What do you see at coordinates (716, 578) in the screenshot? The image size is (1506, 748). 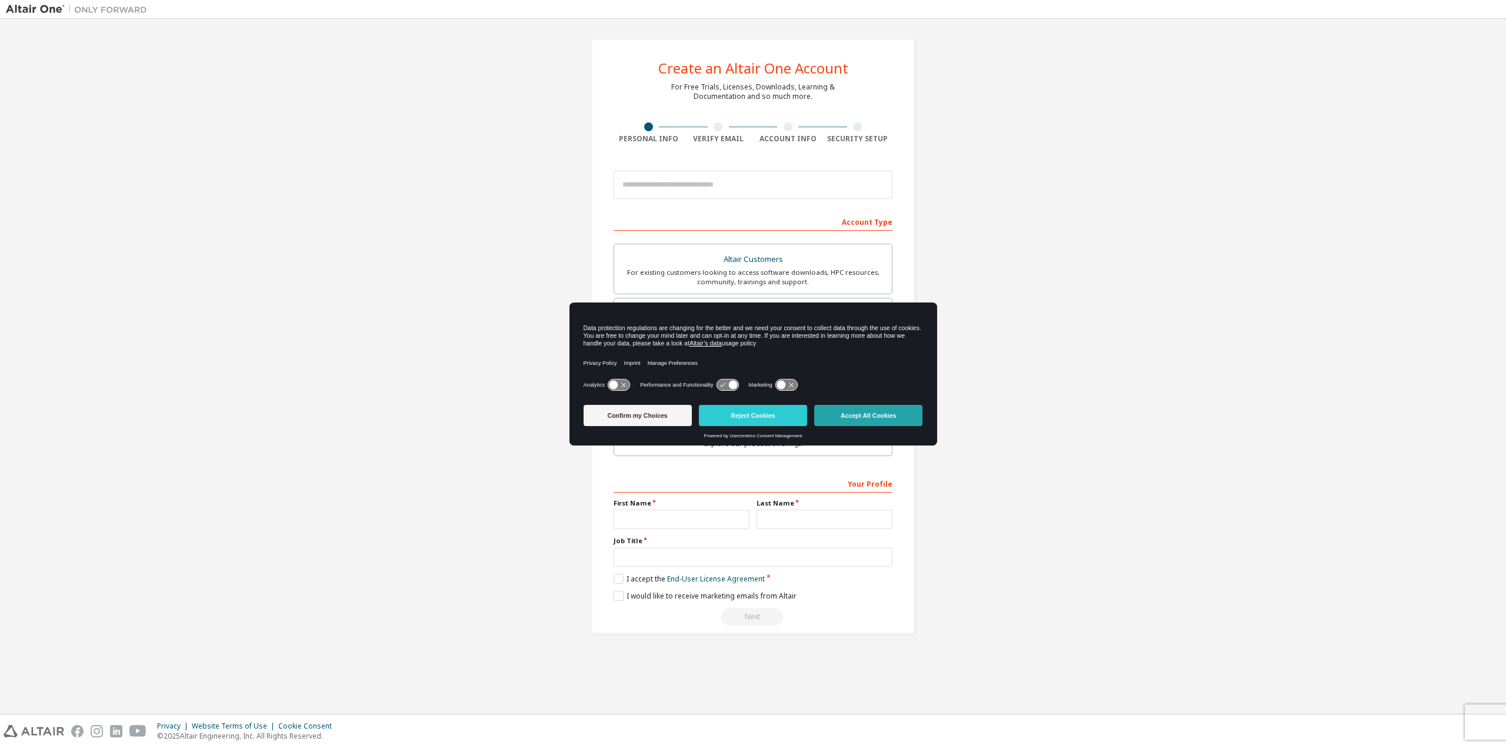 I see `a: End-User License Agreement` at bounding box center [716, 578].